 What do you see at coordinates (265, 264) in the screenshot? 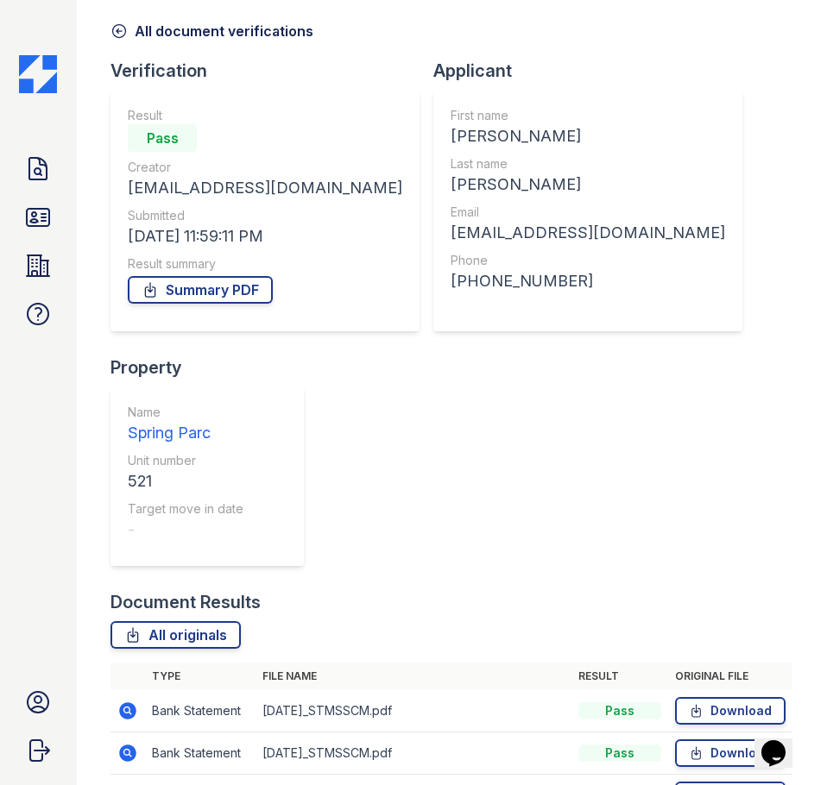
I see `div: Result summary` at bounding box center [265, 264].